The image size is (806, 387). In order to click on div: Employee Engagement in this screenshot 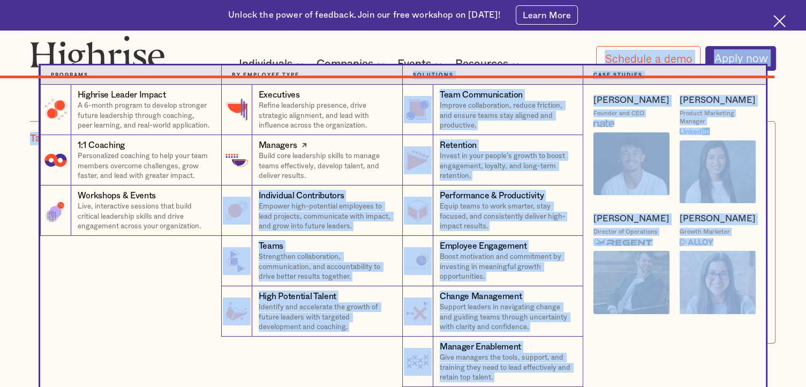, I will do `click(483, 246)`.